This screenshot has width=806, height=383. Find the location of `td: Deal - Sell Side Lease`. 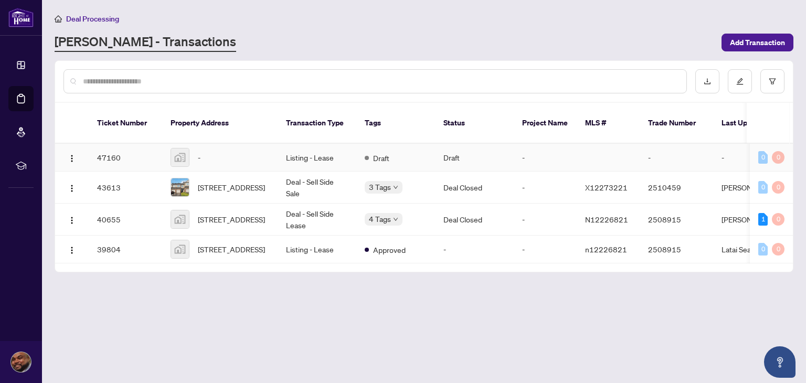

td: Deal - Sell Side Lease is located at coordinates (317, 219).